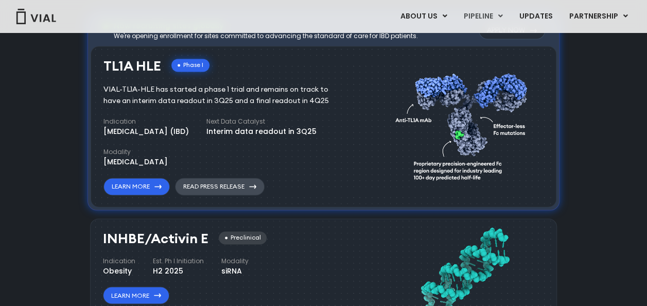 The height and width of the screenshot is (306, 647). Describe the element at coordinates (155, 238) in the screenshot. I see `h3: INHBE/Activin E` at that location.